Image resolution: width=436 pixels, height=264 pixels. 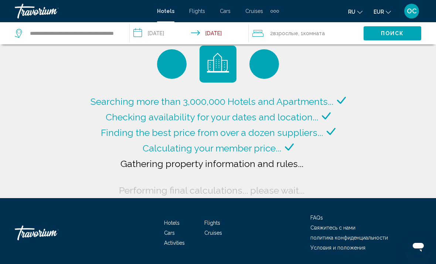 What do you see at coordinates (382, 11) in the screenshot?
I see `button: Change currency` at bounding box center [382, 11].